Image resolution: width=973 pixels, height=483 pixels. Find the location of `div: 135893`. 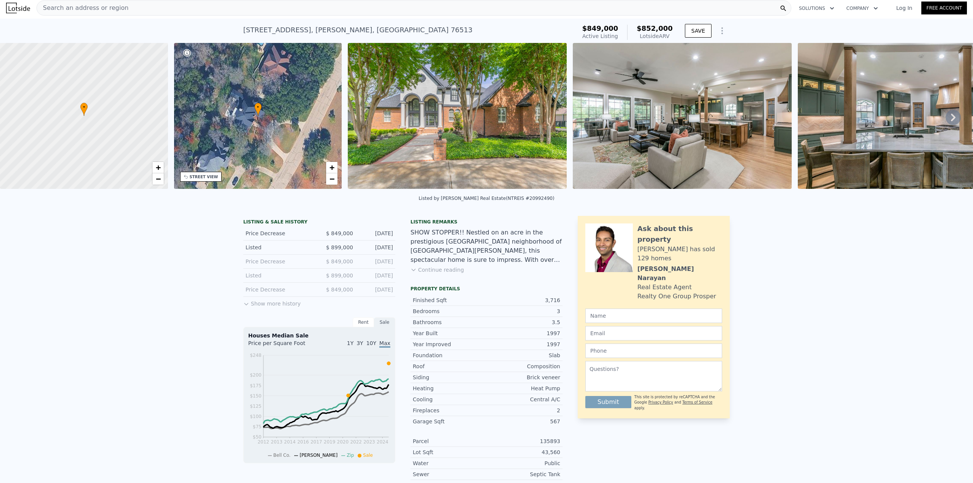

div: 135893 is located at coordinates (523, 441).